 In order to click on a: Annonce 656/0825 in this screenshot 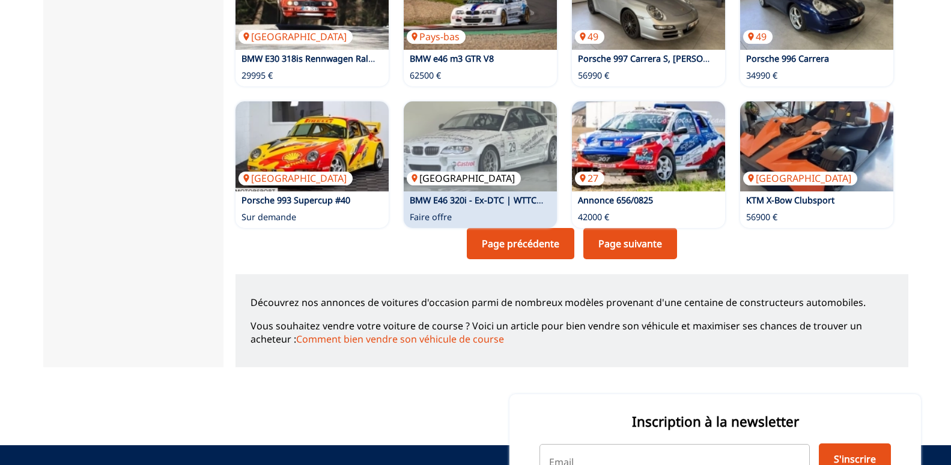, I will do `click(615, 200)`.